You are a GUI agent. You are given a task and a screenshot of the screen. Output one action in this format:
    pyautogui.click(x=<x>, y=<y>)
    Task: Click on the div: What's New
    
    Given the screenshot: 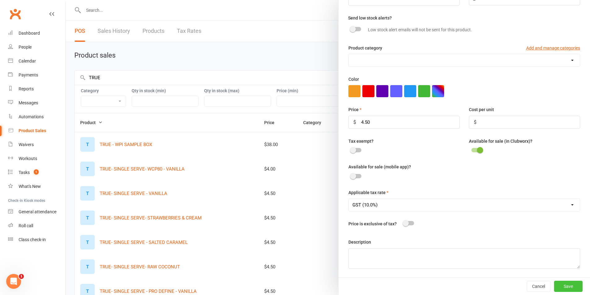 What is the action you would take?
    pyautogui.click(x=30, y=186)
    